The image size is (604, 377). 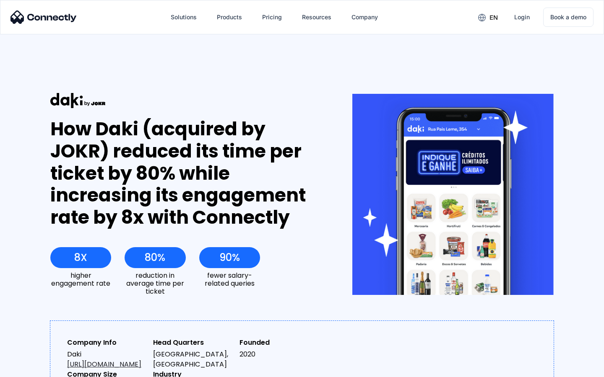 I want to click on div: Company, so click(x=364, y=17).